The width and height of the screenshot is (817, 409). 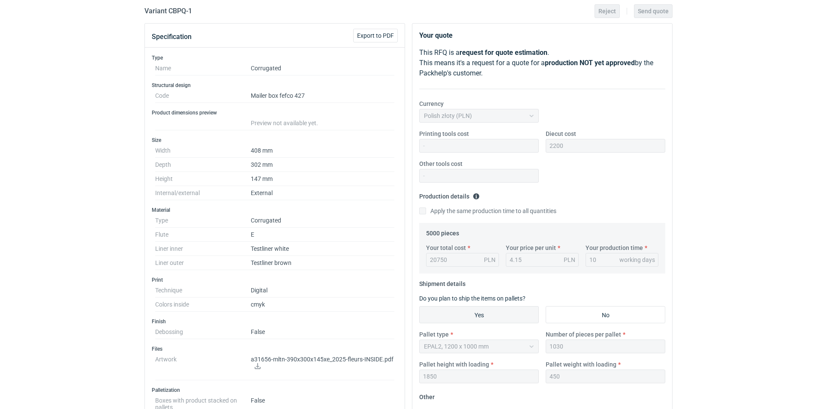 I want to click on dd: Testliner white, so click(x=322, y=249).